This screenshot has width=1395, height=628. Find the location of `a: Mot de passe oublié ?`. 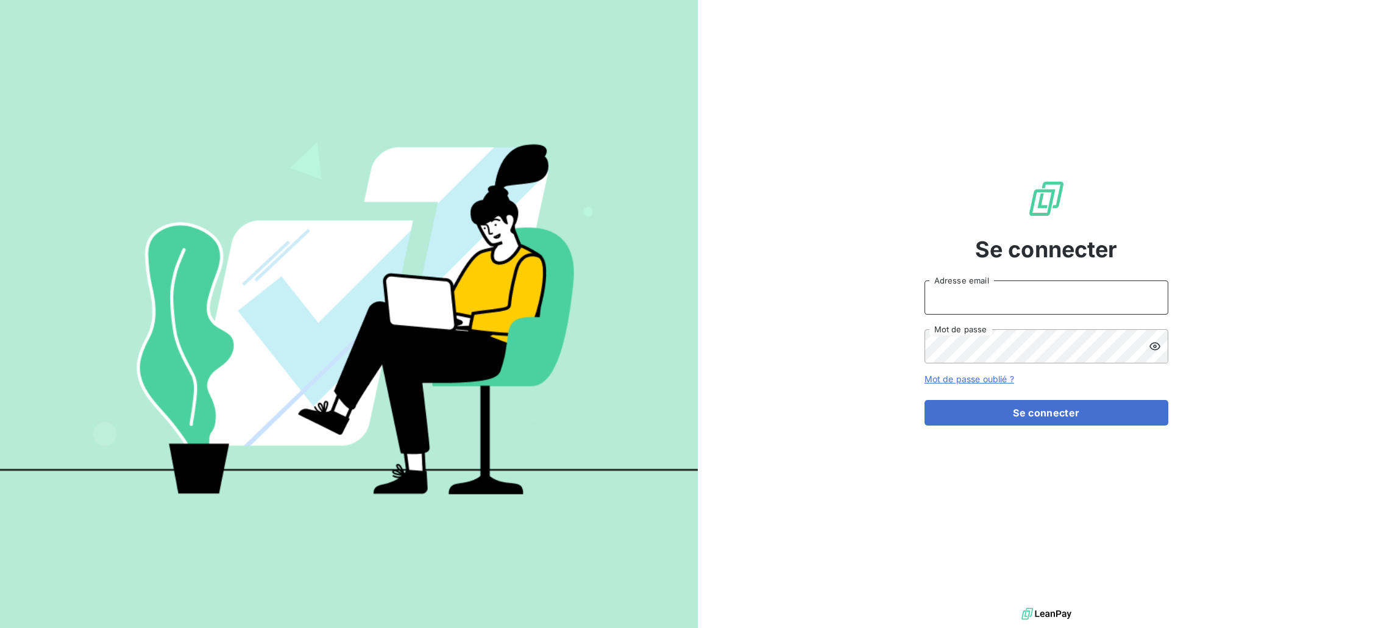

a: Mot de passe oublié ? is located at coordinates (969, 378).